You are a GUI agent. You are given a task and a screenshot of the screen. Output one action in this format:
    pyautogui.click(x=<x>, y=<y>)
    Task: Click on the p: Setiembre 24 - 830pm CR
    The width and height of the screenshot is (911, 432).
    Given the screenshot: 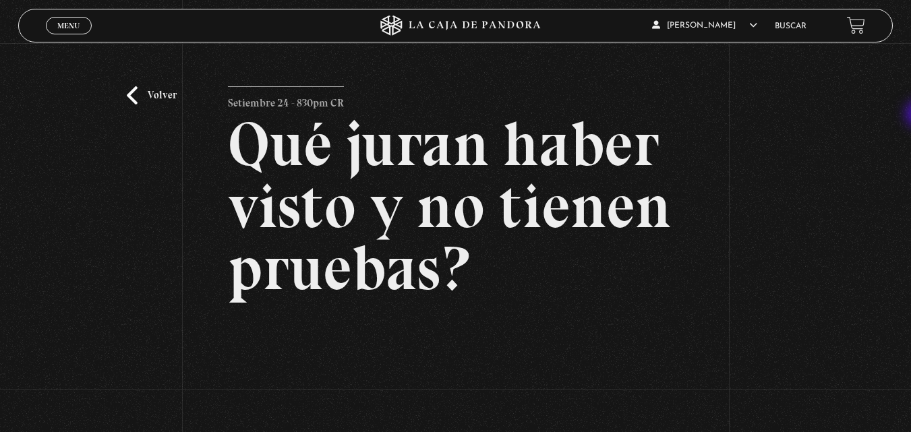 What is the action you would take?
    pyautogui.click(x=286, y=100)
    